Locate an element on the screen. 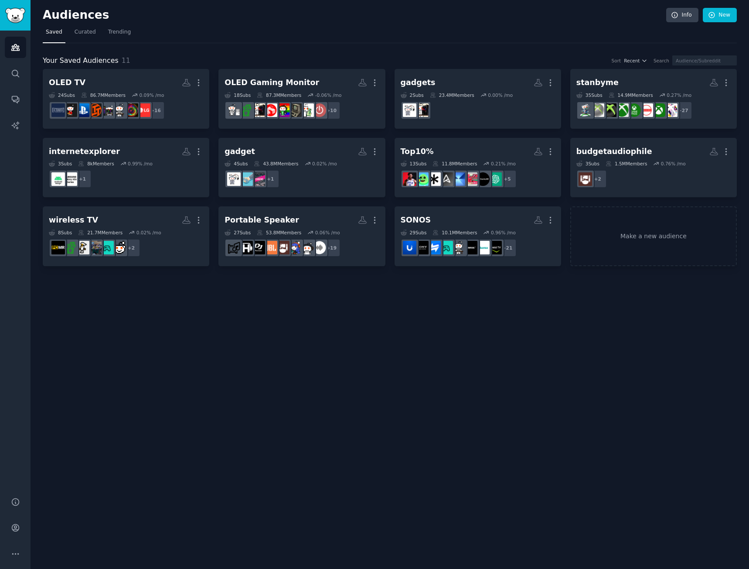  img: XboxSeriesS is located at coordinates (671, 110).